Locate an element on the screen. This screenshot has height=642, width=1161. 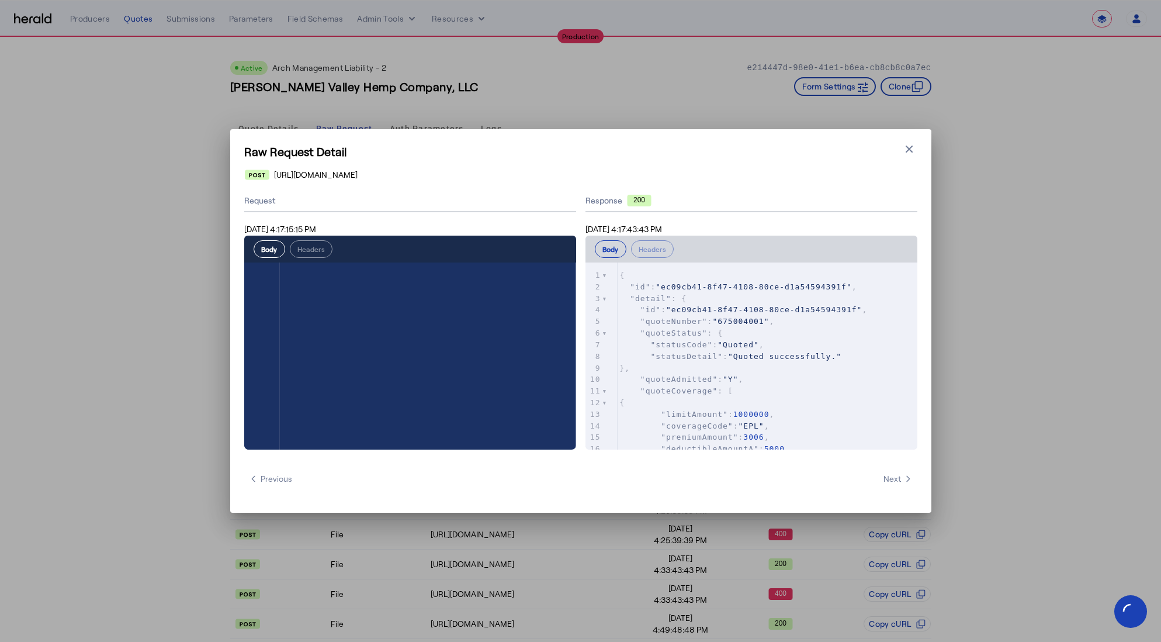
span: "Quoted successfully." is located at coordinates (785, 356).